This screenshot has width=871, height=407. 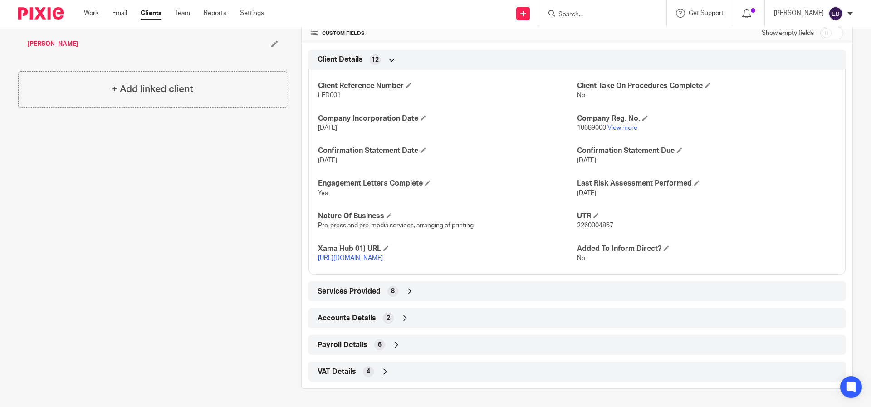 I want to click on h4: Engagement Letters Complete, so click(x=447, y=183).